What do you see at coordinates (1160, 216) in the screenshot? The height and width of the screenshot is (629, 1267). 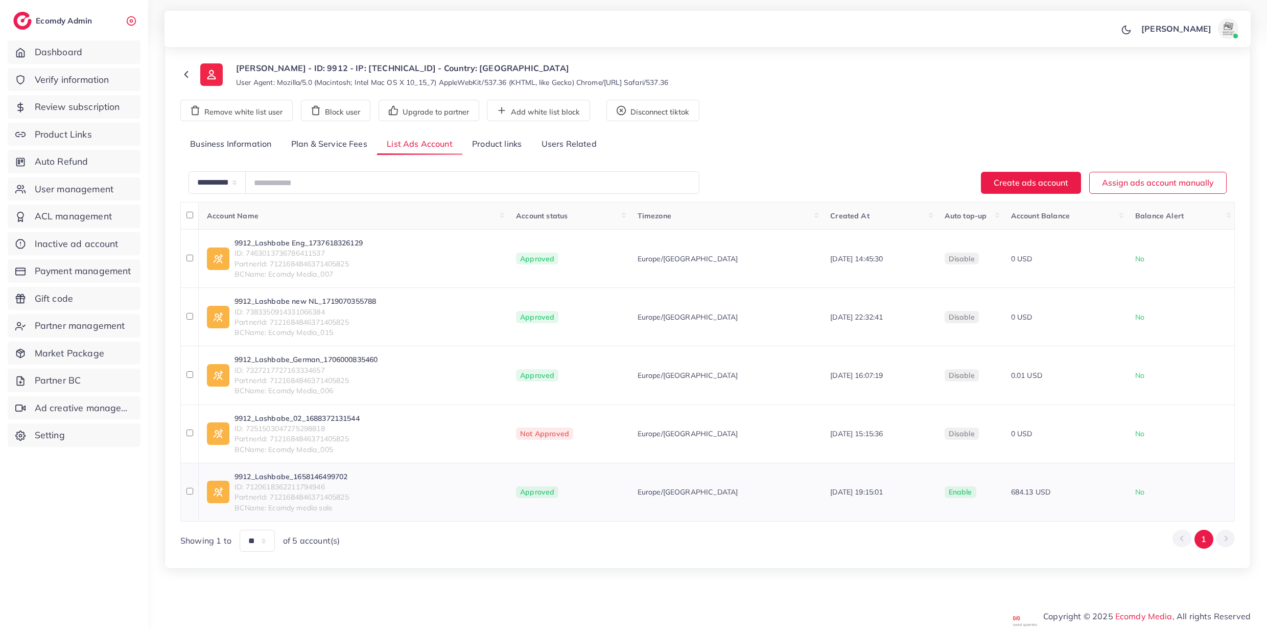 I see `span: Balance Alert` at bounding box center [1160, 216].